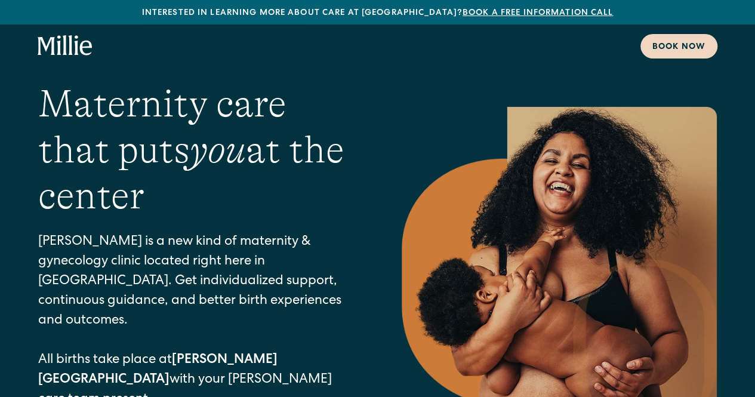  What do you see at coordinates (538, 13) in the screenshot?
I see `a: Book a free information call` at bounding box center [538, 13].